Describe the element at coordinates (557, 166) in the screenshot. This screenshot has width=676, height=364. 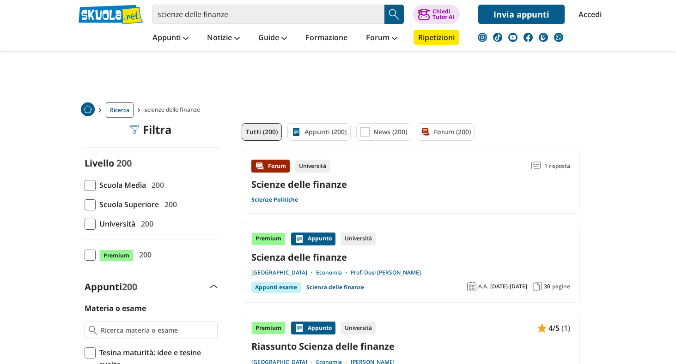
I see `span: 1 risposta` at that location.